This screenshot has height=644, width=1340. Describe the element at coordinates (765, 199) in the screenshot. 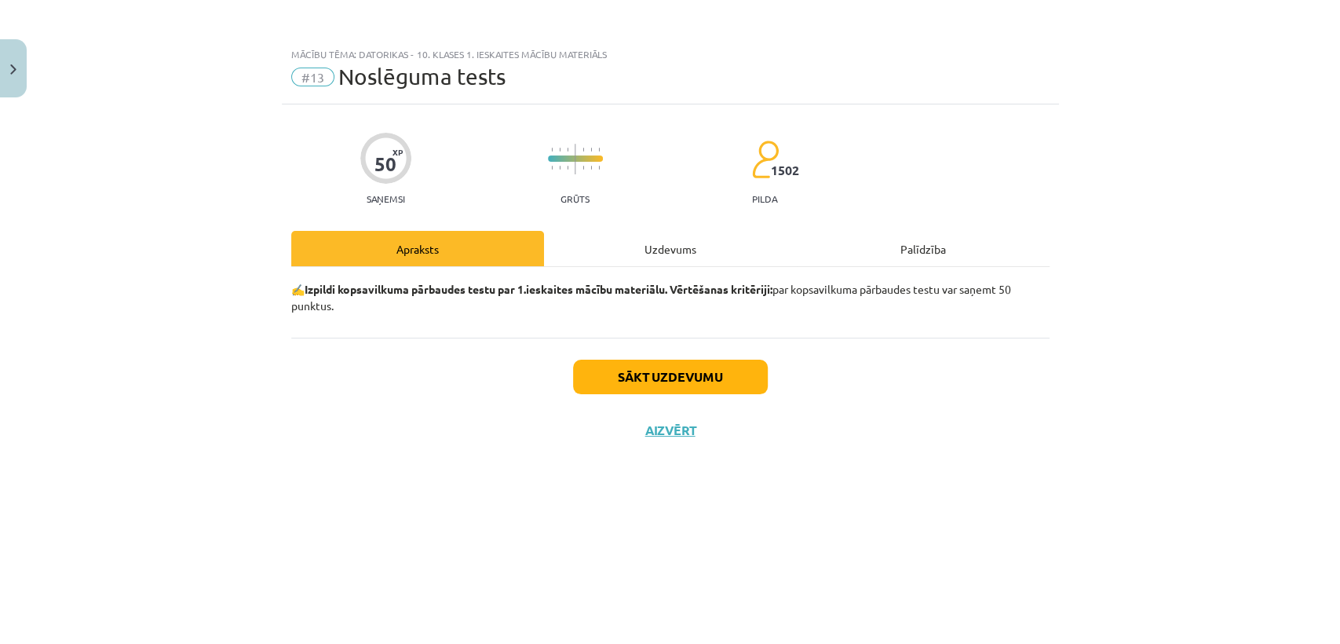

I see `p: pilda` at that location.